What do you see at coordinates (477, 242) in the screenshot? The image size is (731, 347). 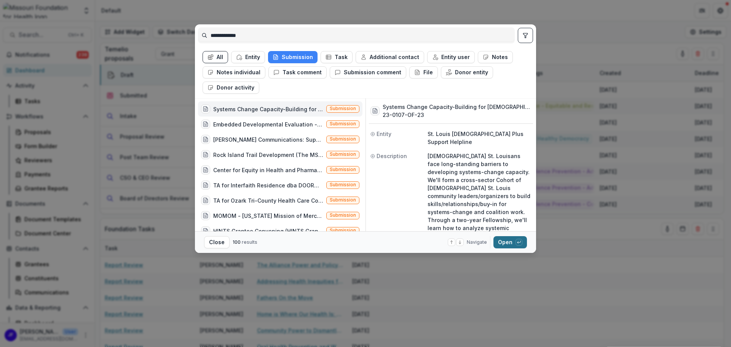 I see `span: Navigate` at bounding box center [477, 242].